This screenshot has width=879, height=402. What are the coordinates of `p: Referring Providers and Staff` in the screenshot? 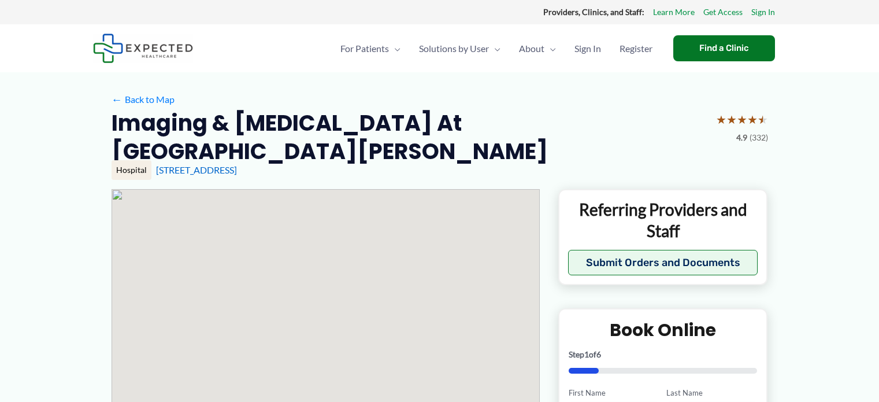 It's located at (663, 220).